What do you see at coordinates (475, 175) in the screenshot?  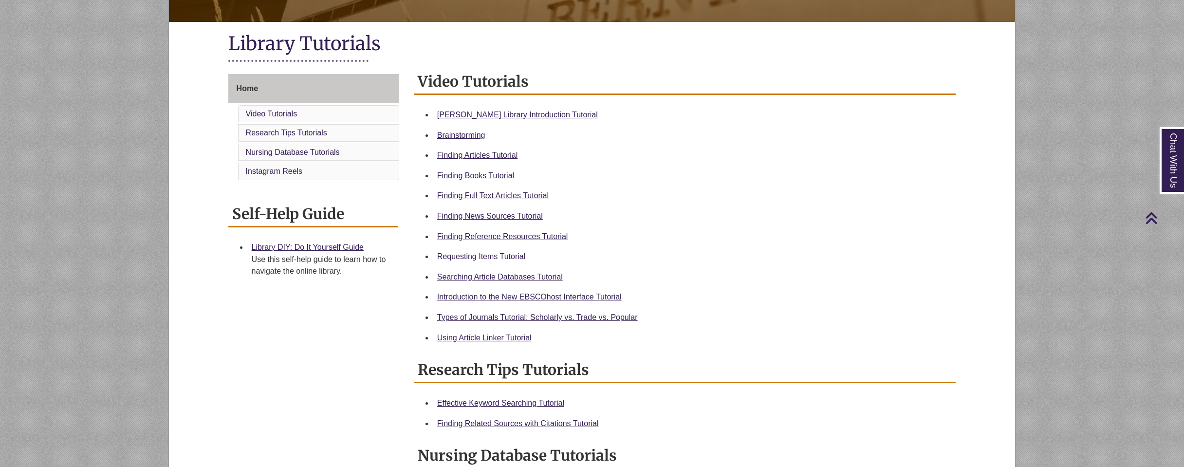 I see `a: Finding Books Tutorial` at bounding box center [475, 175].